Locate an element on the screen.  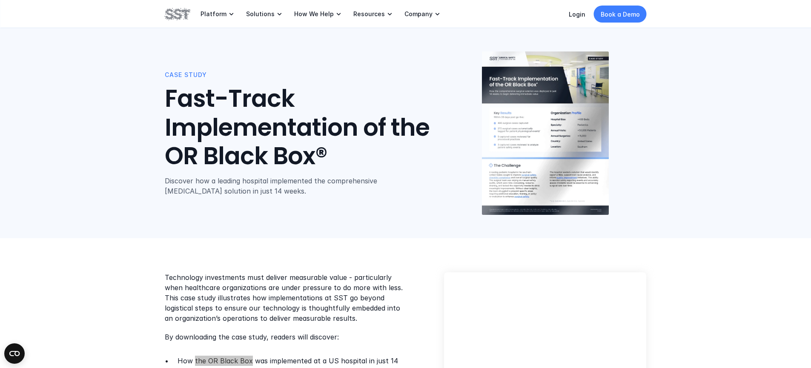
p: How We Help is located at coordinates (314, 14).